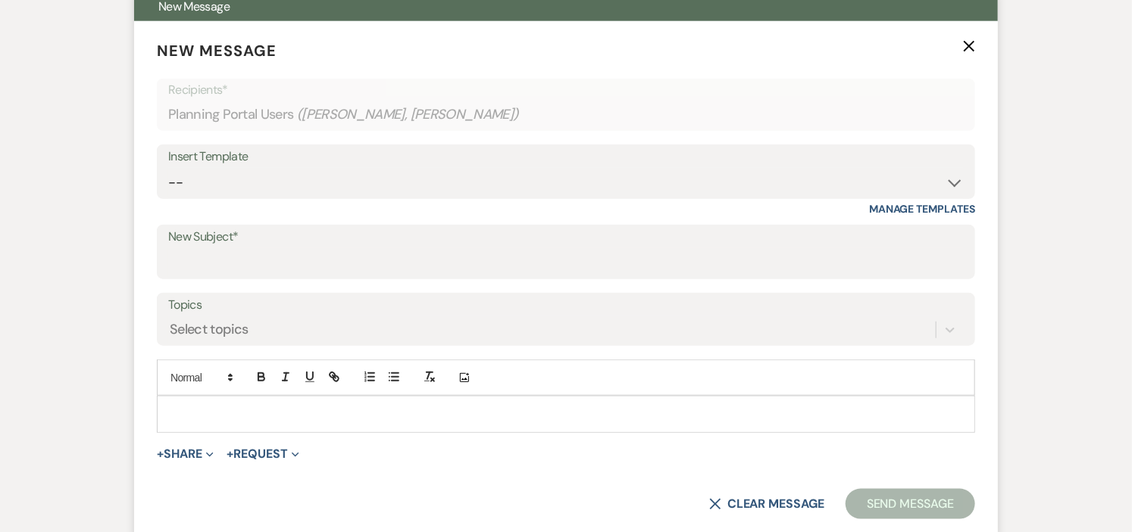 The width and height of the screenshot is (1132, 532). I want to click on button: Request, so click(263, 454).